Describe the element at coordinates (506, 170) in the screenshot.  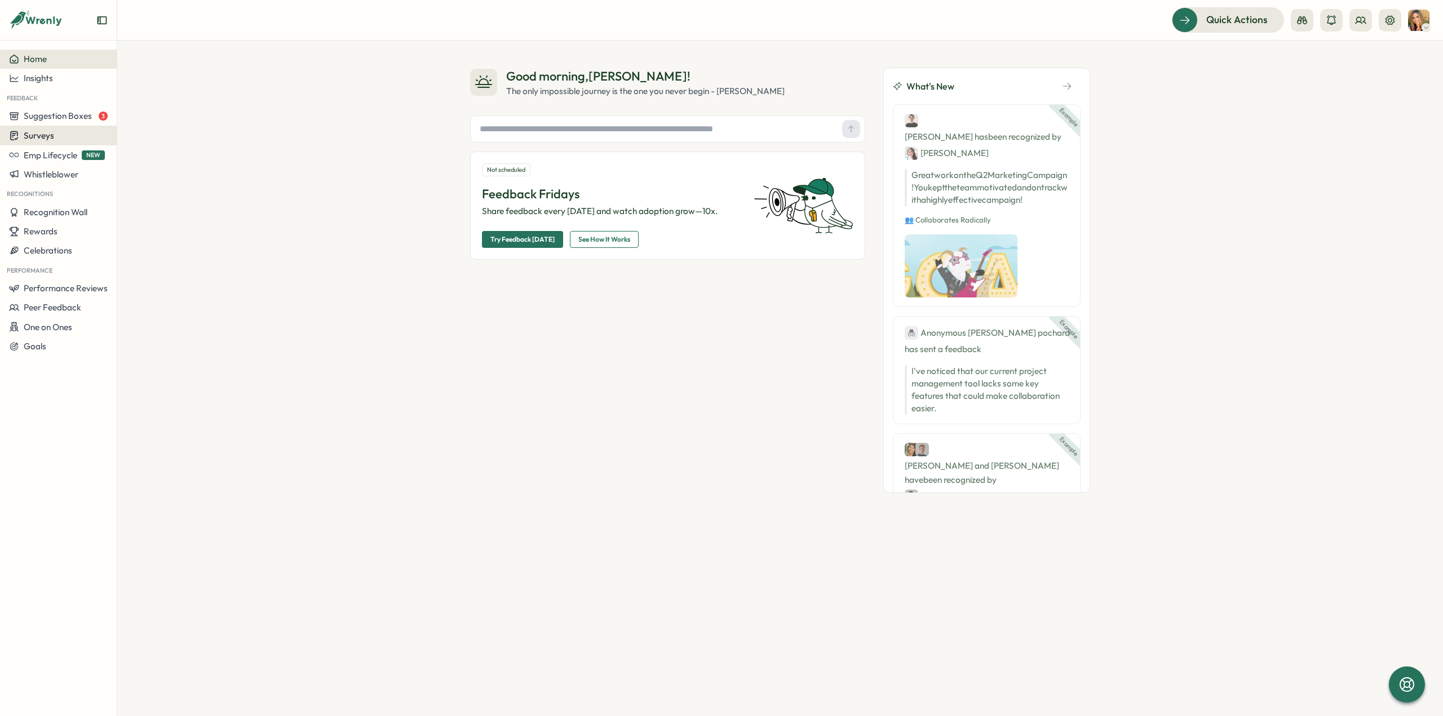
I see `div: Not scheduled` at that location.